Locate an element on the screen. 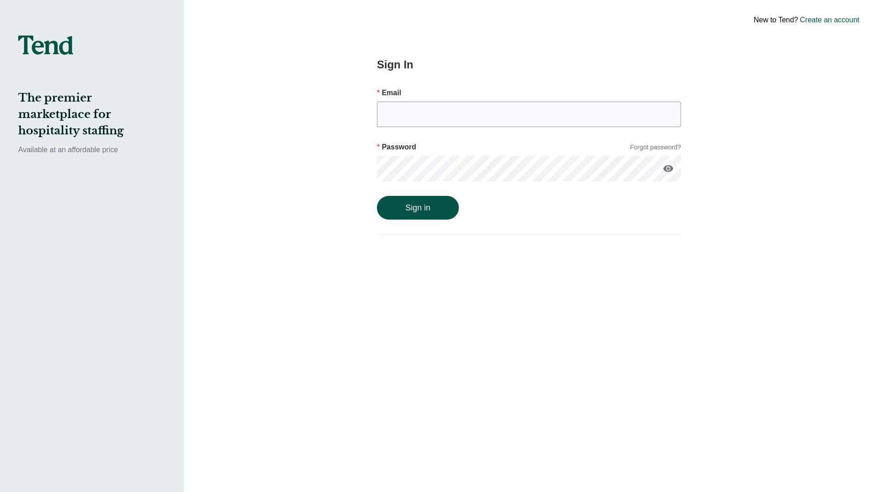 Image resolution: width=874 pixels, height=492 pixels. img: tend-logo is located at coordinates (46, 45).